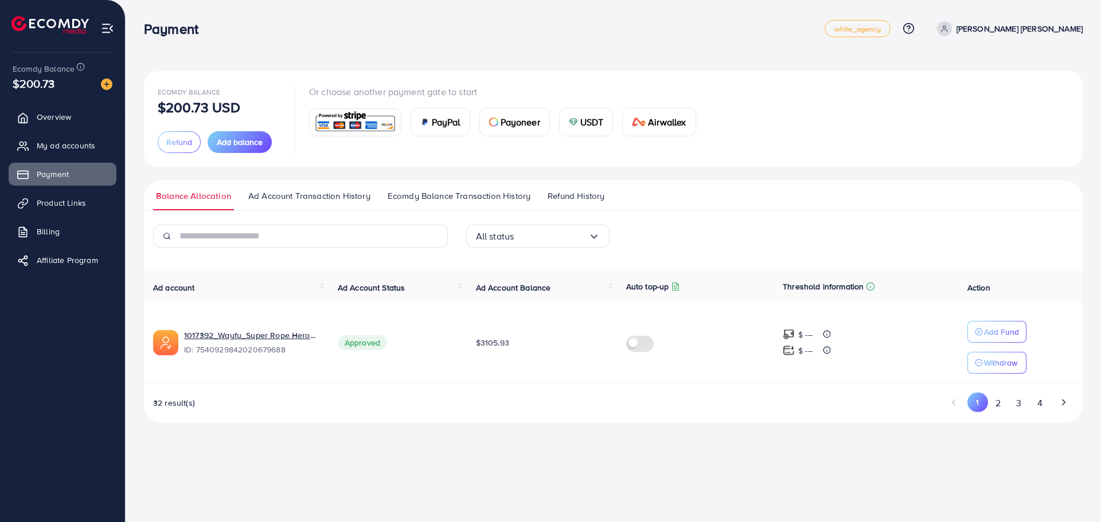 The image size is (1101, 522). I want to click on h3: Payment, so click(175, 29).